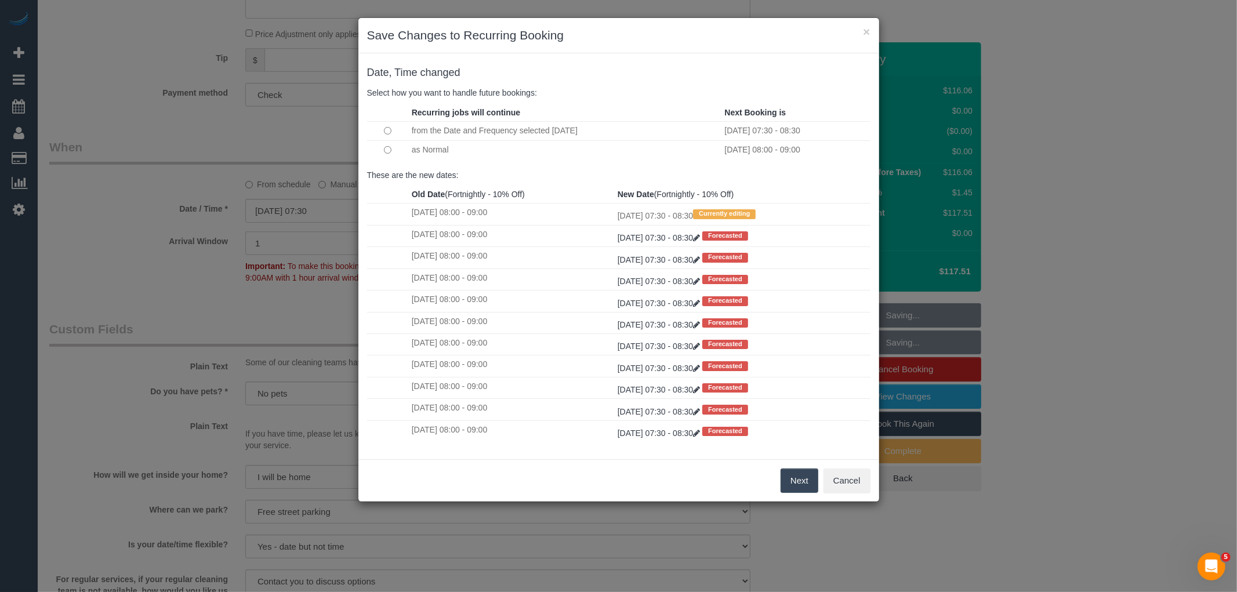 This screenshot has height=592, width=1237. I want to click on span: Currently editing, so click(725, 214).